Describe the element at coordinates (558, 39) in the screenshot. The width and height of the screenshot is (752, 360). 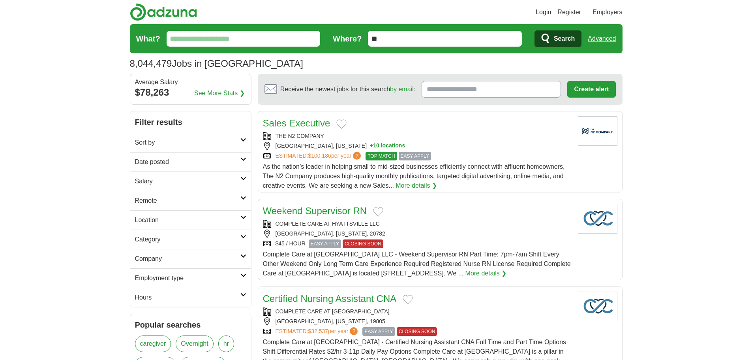
I see `button: Search` at that location.